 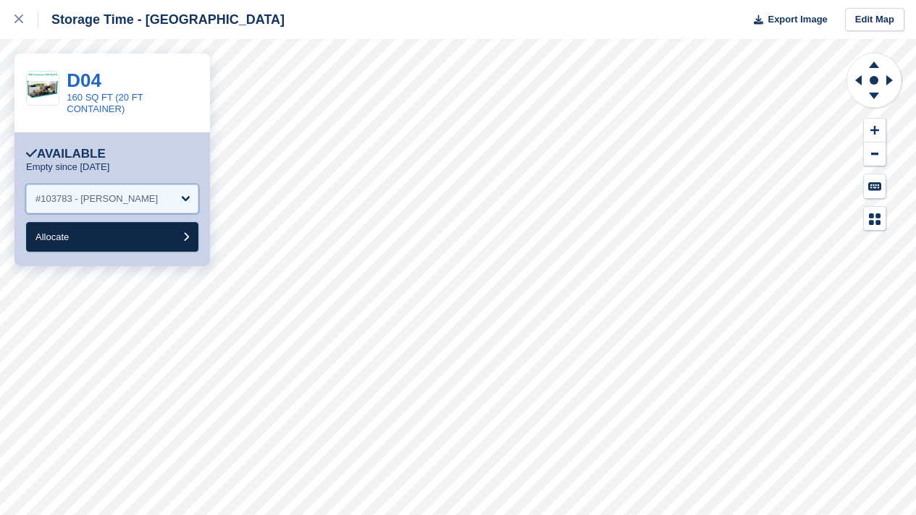 I want to click on img: 10ft%20Container%20(80%20SQ%20FT)%20(1).jpg, so click(x=43, y=88).